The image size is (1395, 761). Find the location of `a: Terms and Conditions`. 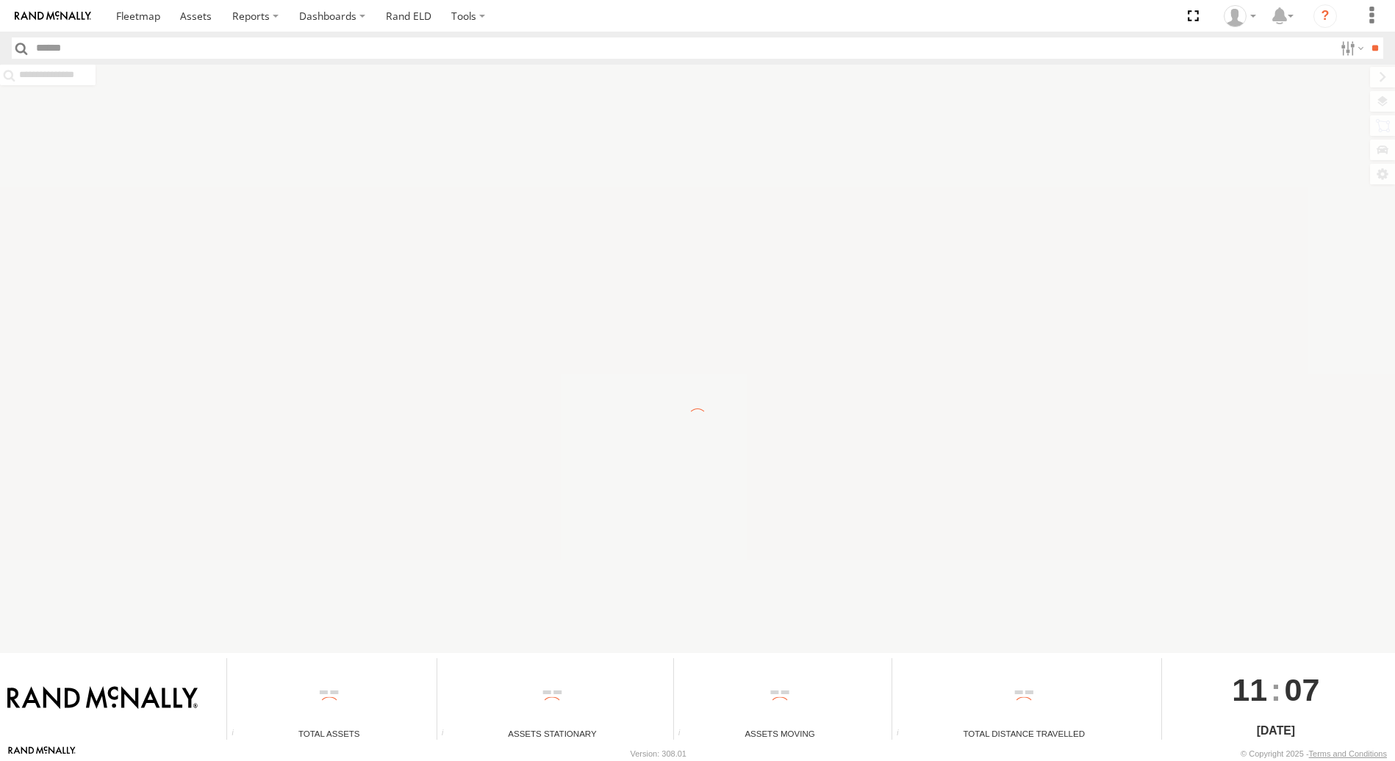

a: Terms and Conditions is located at coordinates (1348, 754).